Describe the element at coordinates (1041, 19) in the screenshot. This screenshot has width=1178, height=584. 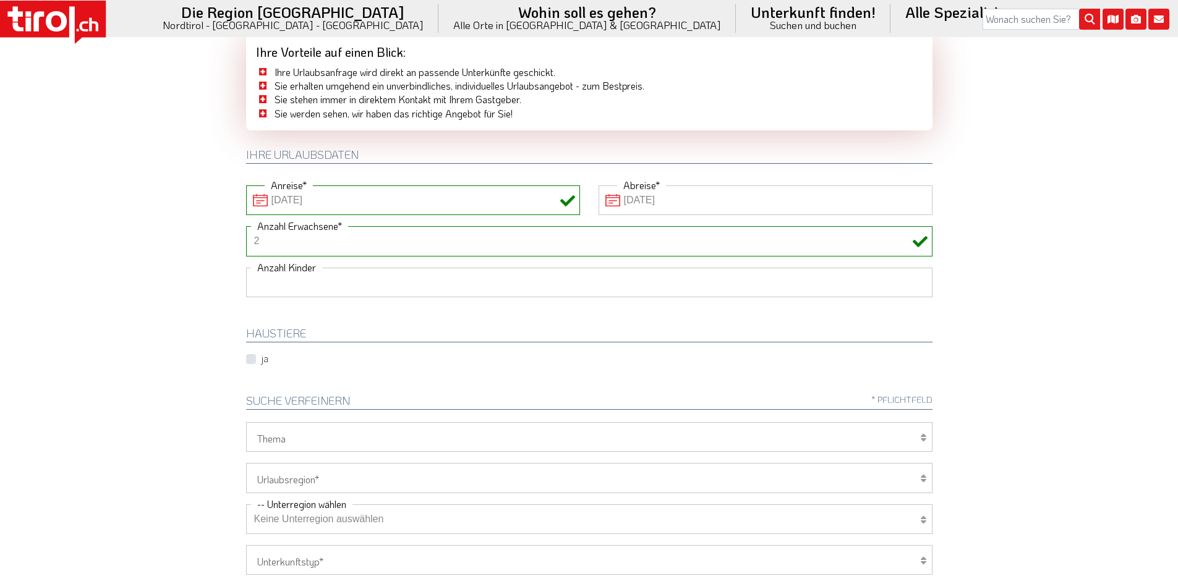
I see `input: Wonach suchen Sie?` at that location.